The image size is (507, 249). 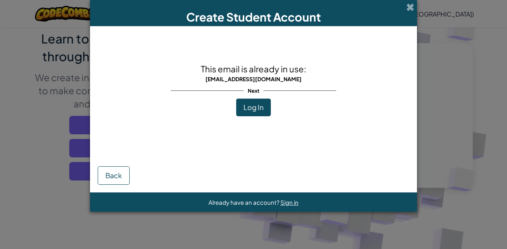 I want to click on span: Create Student Account, so click(x=254, y=17).